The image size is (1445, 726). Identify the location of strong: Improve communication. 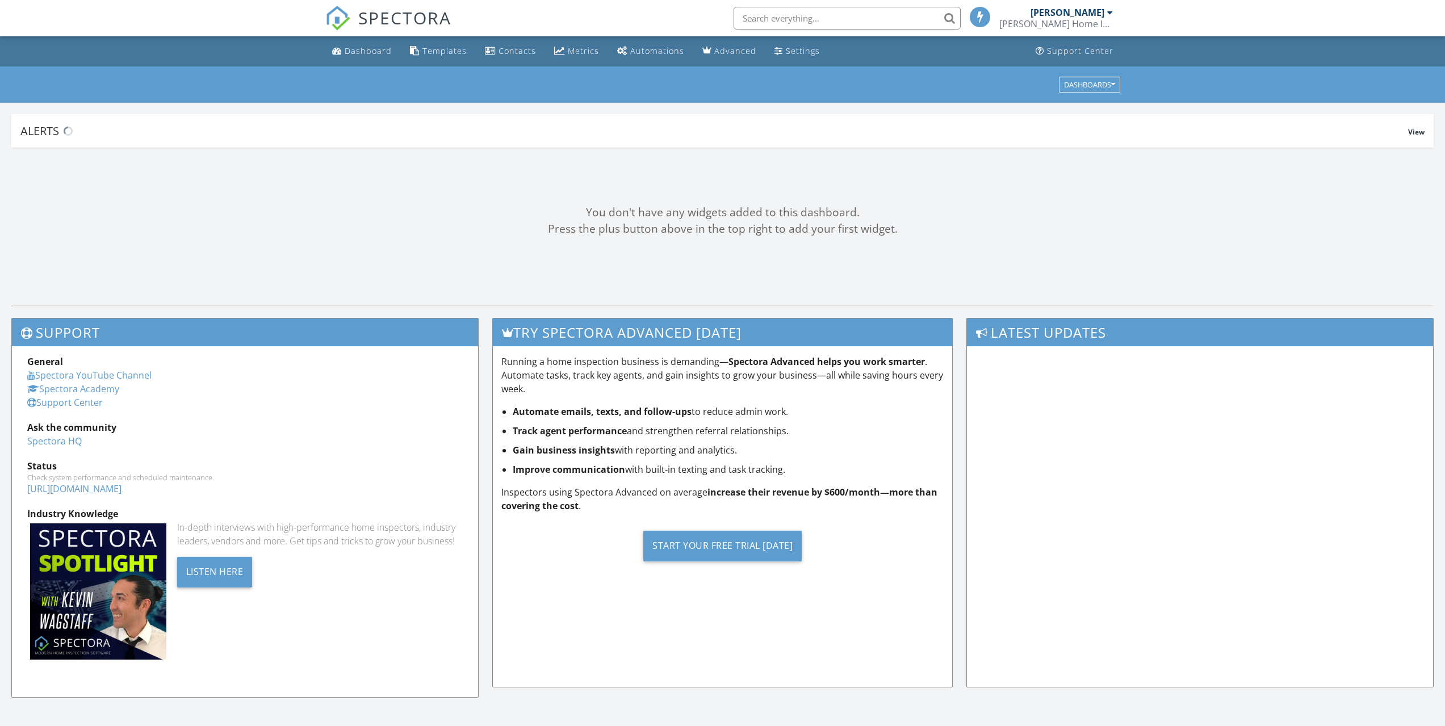
(569, 470).